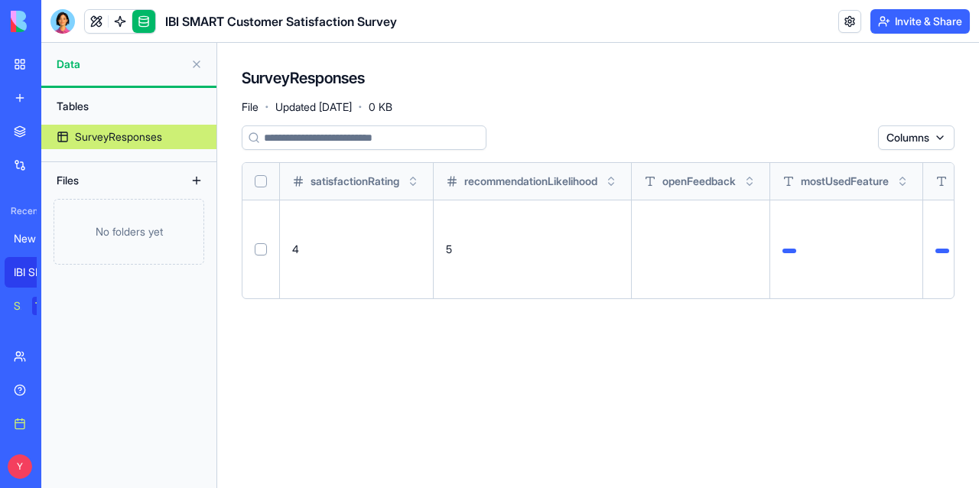  Describe the element at coordinates (699, 181) in the screenshot. I see `span: openFeedback` at that location.